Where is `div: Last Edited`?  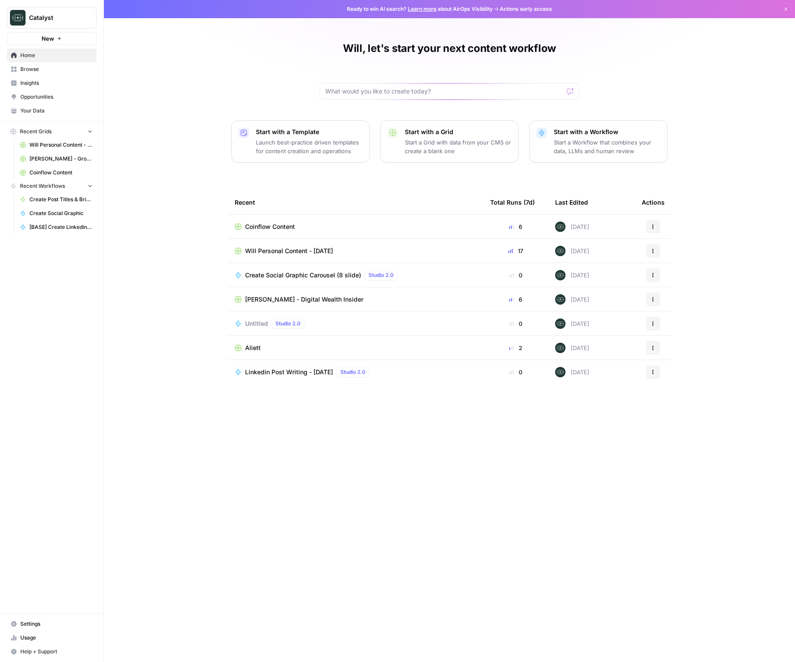
div: Last Edited is located at coordinates (572, 202).